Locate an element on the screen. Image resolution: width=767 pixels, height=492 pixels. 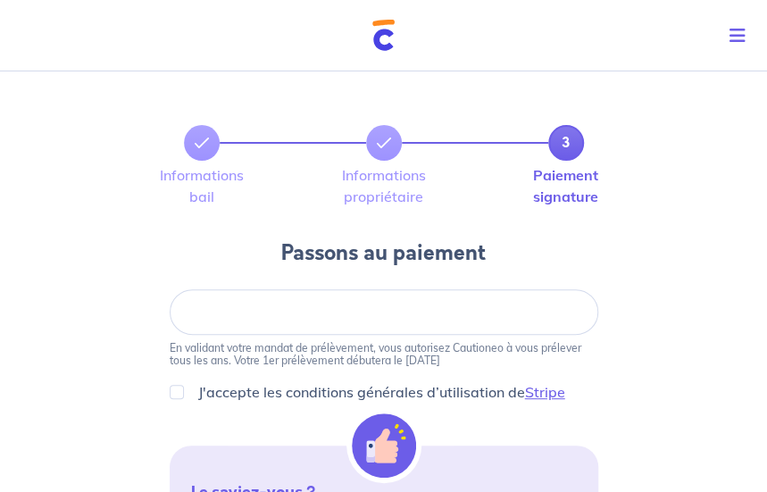
img: Cautioneo is located at coordinates (383, 35).